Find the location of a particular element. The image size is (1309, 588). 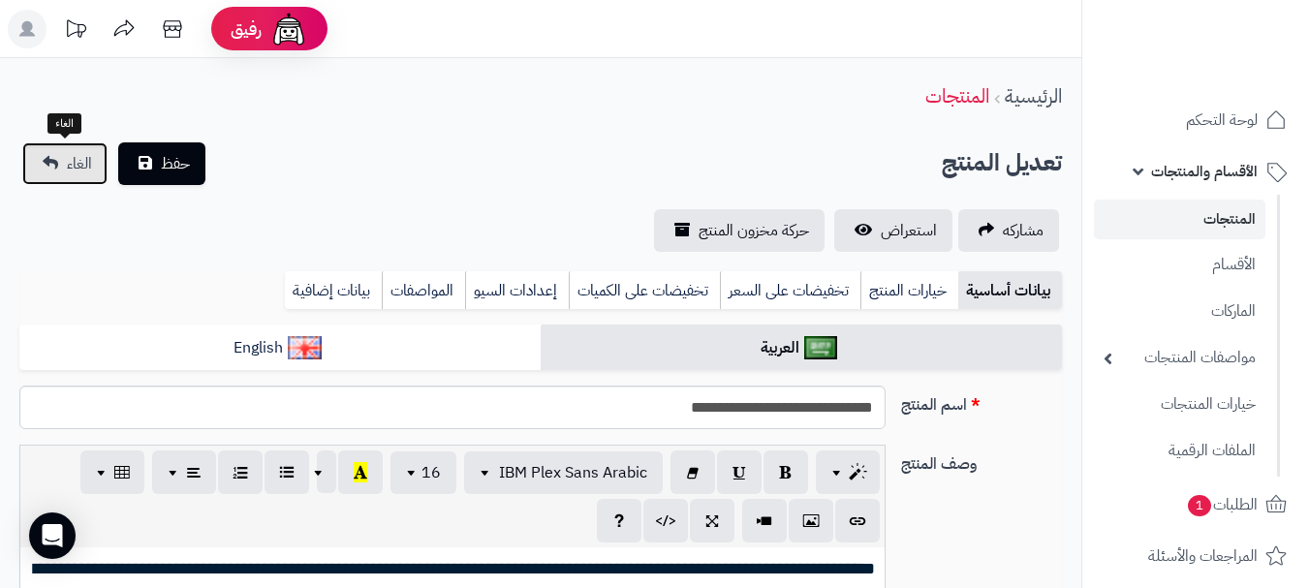

a: لوحة التحكم is located at coordinates (1196, 120).